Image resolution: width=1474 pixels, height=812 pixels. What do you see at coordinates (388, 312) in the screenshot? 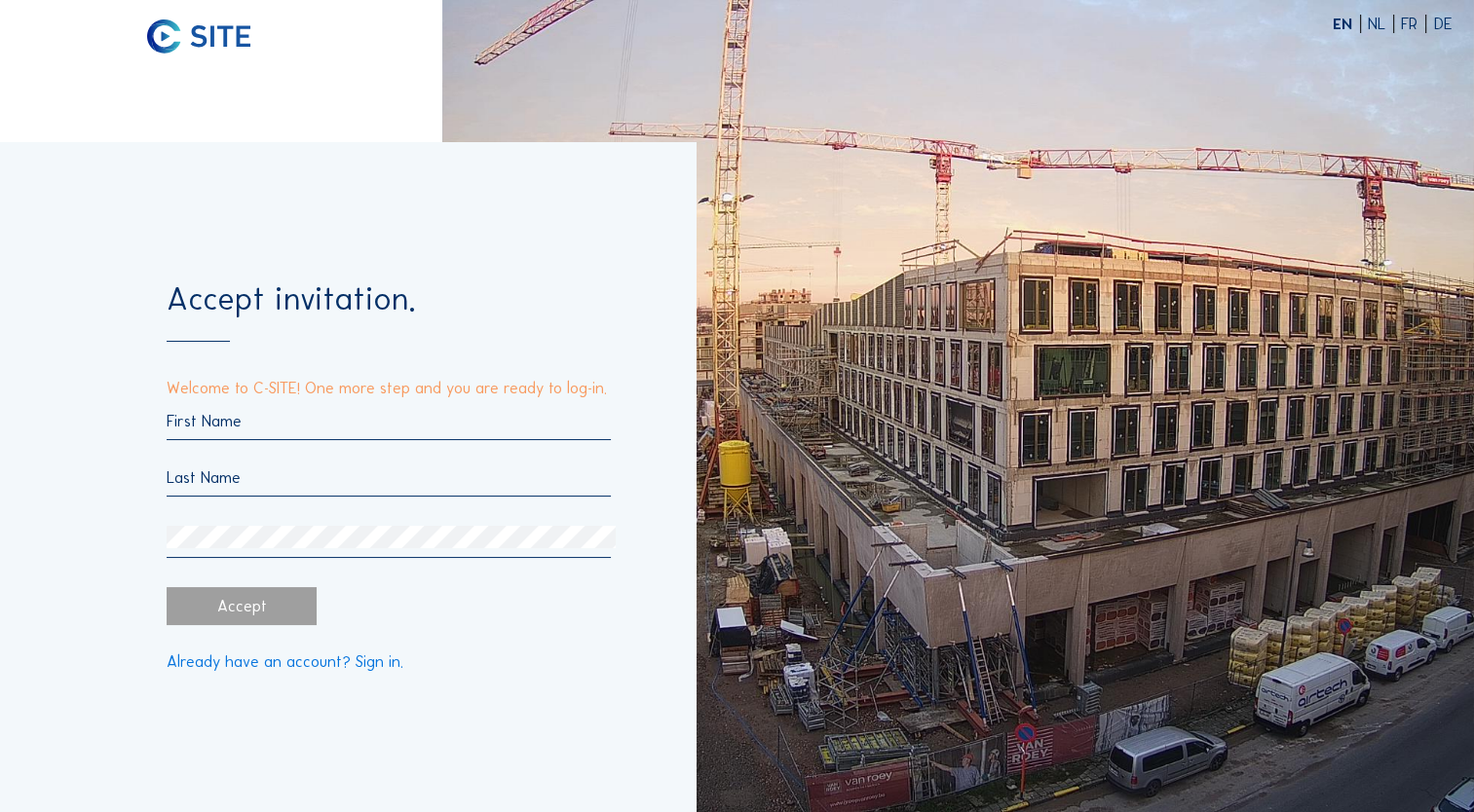
I see `div: Accept invitation.` at bounding box center [388, 312].